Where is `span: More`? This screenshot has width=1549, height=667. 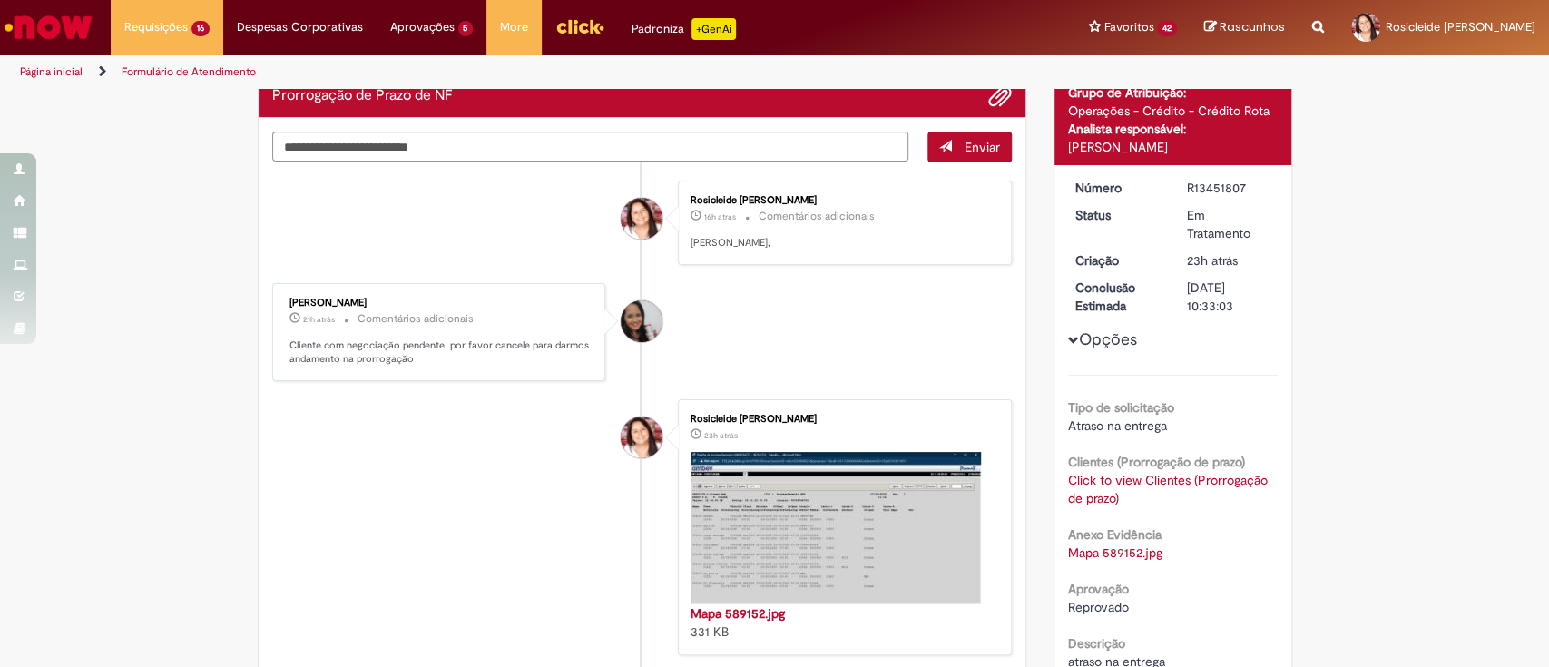
span: More is located at coordinates (514, 27).